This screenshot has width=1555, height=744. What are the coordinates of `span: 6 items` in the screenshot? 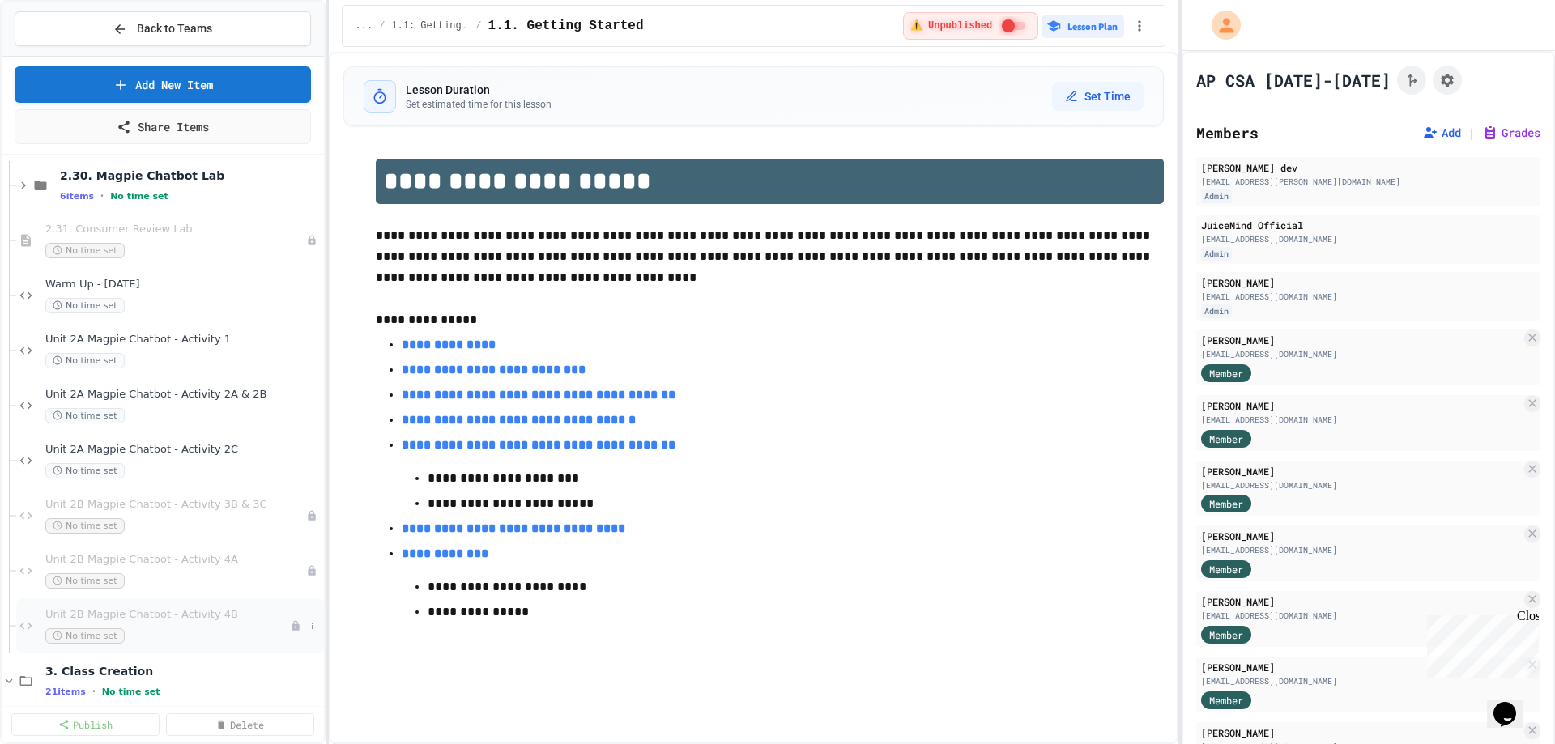 It's located at (77, 196).